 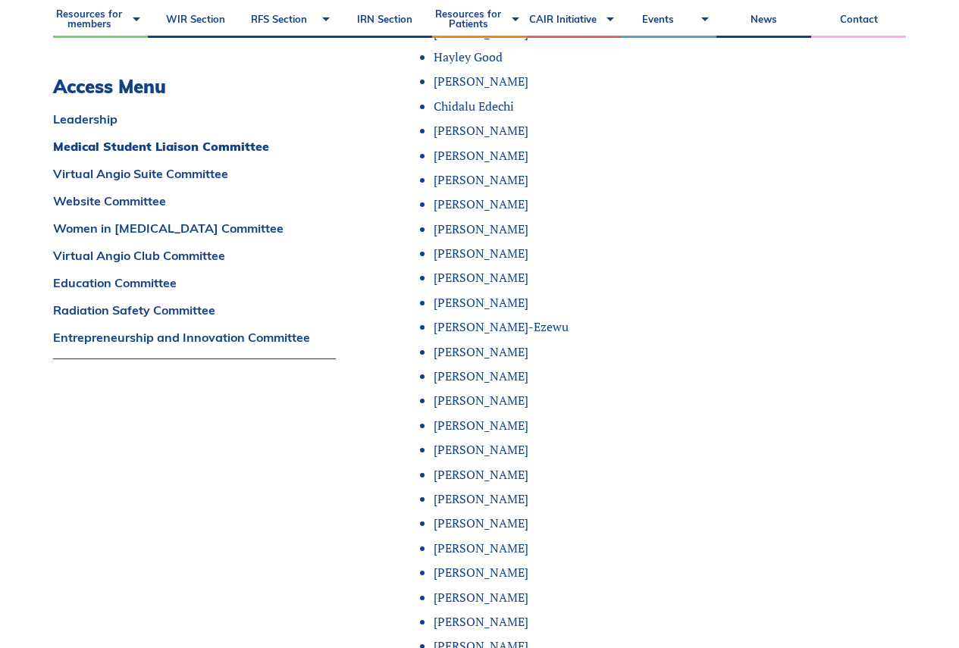 I want to click on a: Virtual Angio Suite Committee, so click(x=194, y=174).